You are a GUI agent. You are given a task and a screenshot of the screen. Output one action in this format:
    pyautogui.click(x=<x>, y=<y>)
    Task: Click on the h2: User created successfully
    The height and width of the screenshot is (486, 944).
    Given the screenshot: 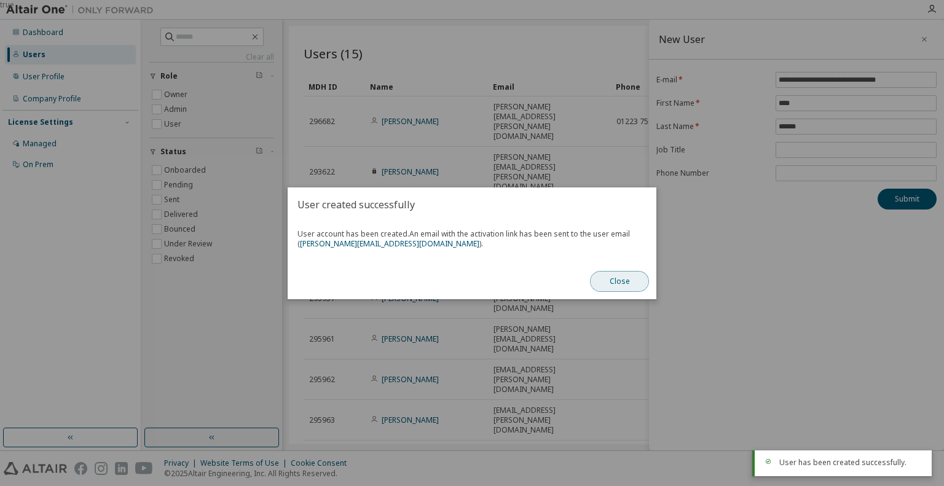 What is the action you would take?
    pyautogui.click(x=472, y=205)
    